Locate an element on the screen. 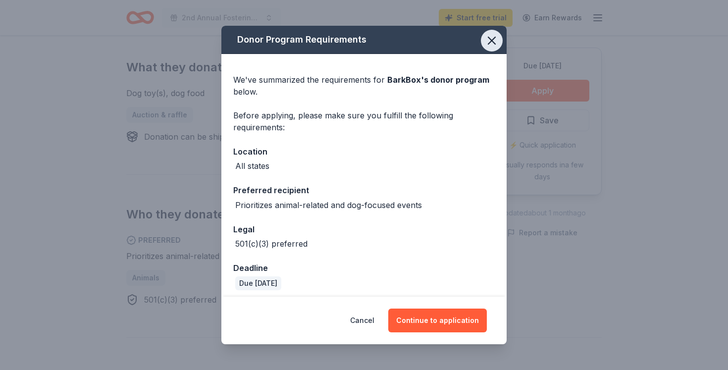 Image resolution: width=728 pixels, height=370 pixels. button: Cancel is located at coordinates (362, 321).